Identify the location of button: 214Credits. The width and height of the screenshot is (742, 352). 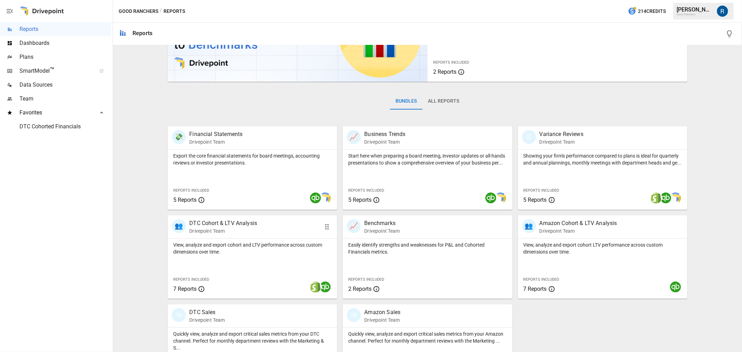
(646, 11).